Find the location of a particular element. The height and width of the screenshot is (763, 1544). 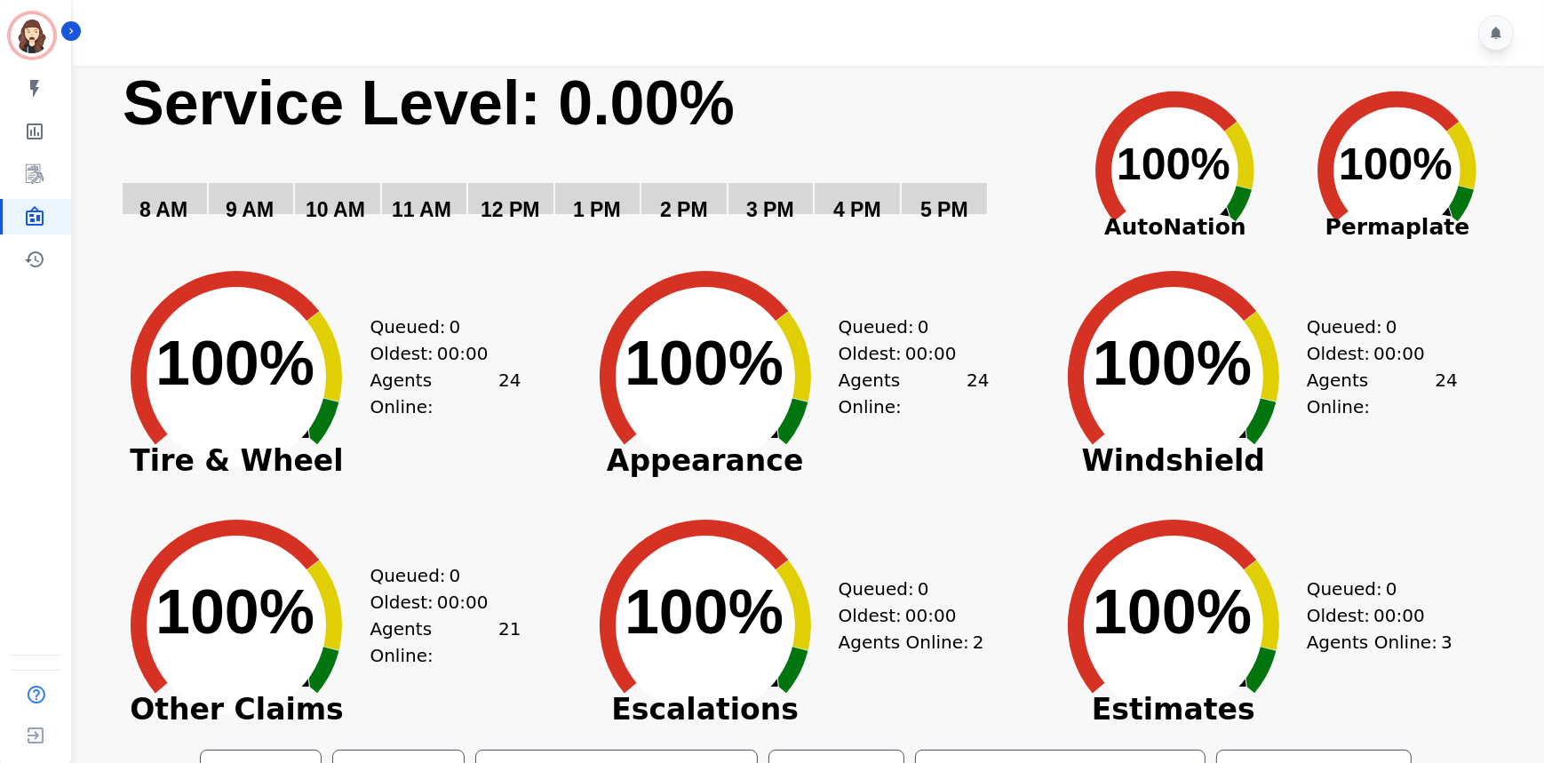

span: AutoNation is located at coordinates (1175, 227).